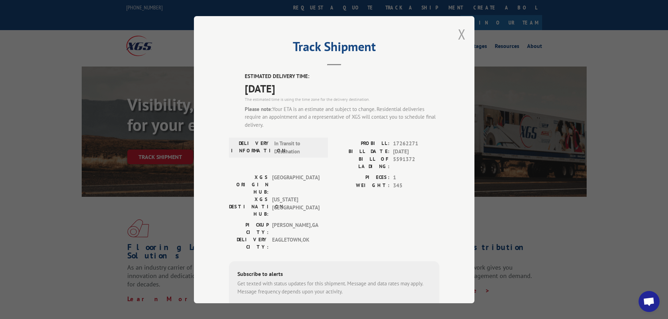 This screenshot has height=319, width=668. I want to click on span: 345, so click(416, 185).